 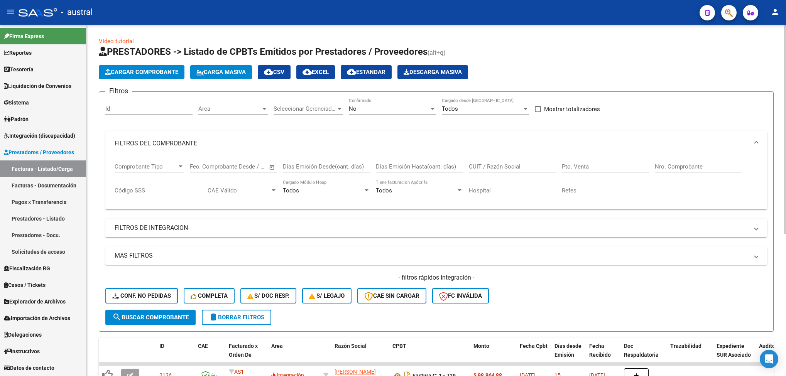 I want to click on mat-expansion-panel-header: MAS FILTROS, so click(x=436, y=256).